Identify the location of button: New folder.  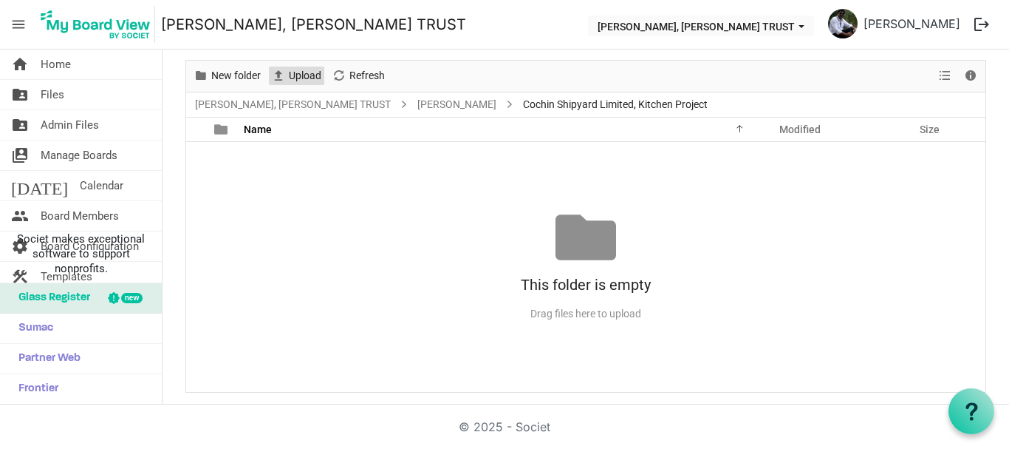
(228, 75).